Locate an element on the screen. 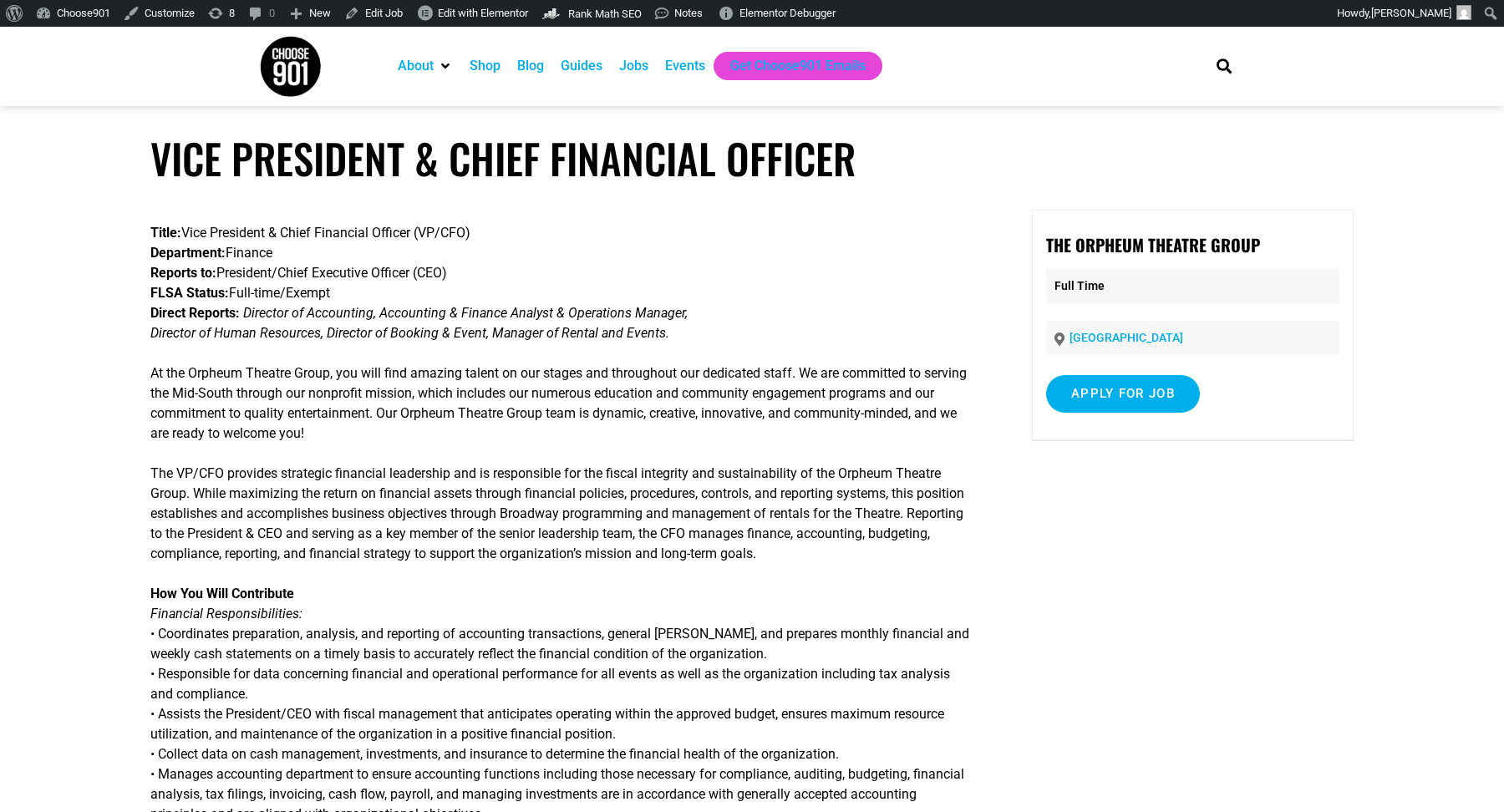  div: Get Choose901 Emails is located at coordinates (799, 66).